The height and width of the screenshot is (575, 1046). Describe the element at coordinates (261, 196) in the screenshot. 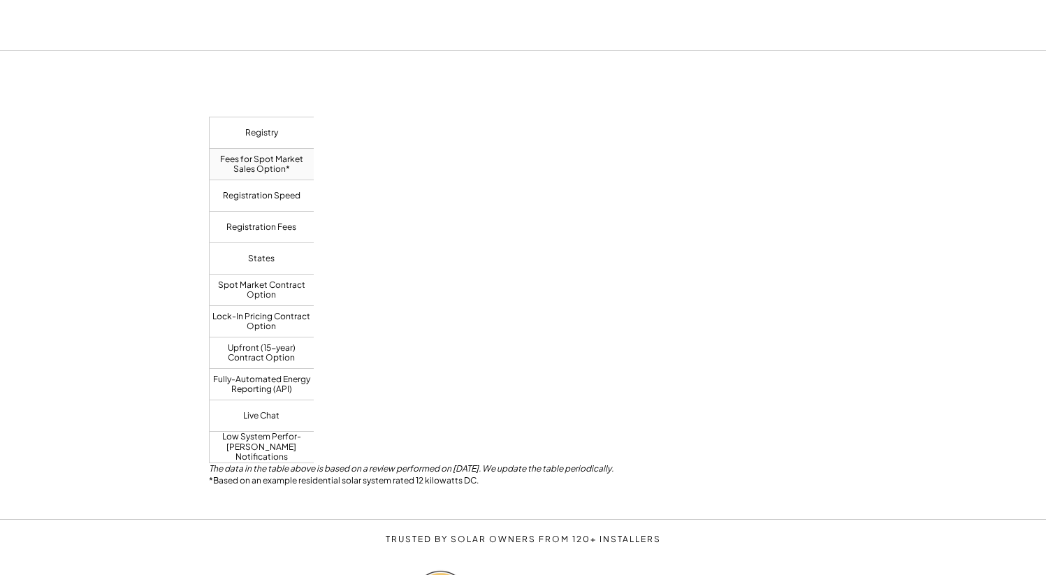

I see `div: Registration Speed` at that location.